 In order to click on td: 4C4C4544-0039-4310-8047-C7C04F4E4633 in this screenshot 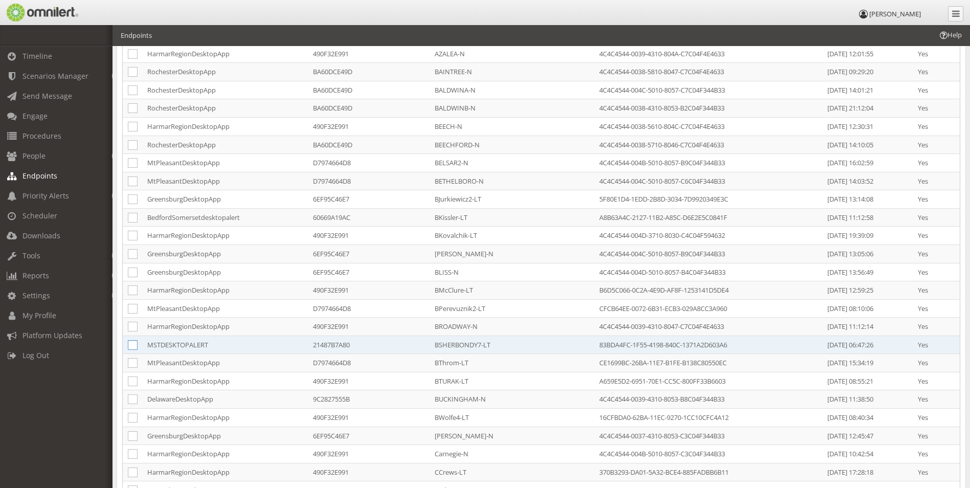, I will do `click(708, 327)`.